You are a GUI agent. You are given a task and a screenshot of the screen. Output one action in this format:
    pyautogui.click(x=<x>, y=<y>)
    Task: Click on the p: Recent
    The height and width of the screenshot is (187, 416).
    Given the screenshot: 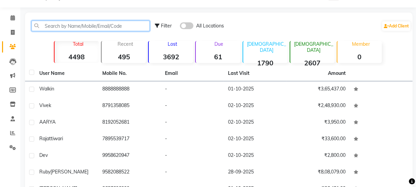 What is the action you would take?
    pyautogui.click(x=125, y=44)
    